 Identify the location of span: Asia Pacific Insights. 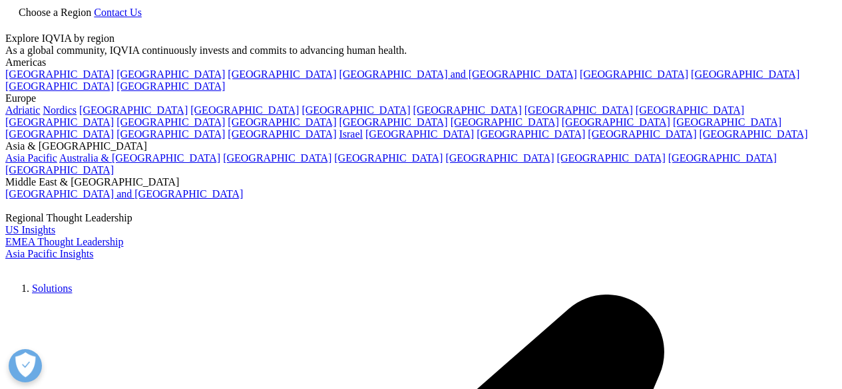
(49, 254).